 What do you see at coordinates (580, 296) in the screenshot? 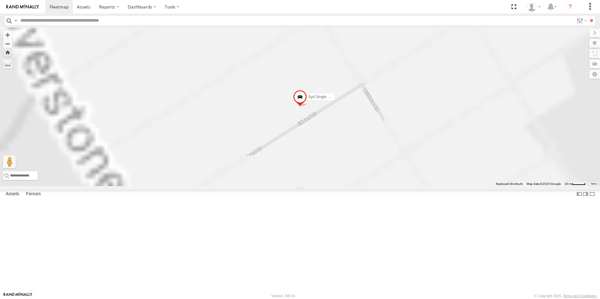
I see `a: Terms and Conditions` at bounding box center [580, 296].